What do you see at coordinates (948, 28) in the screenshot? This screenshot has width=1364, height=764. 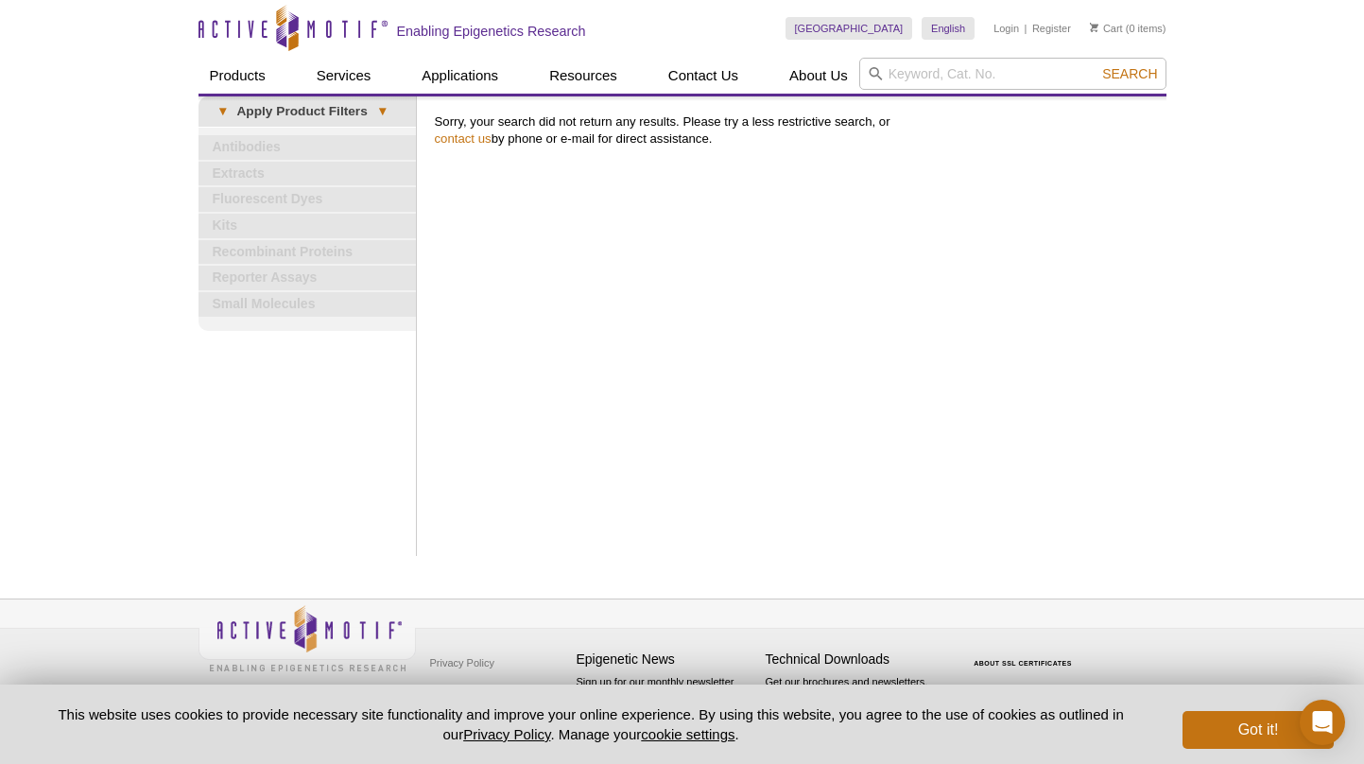 I see `a: English` at bounding box center [948, 28].